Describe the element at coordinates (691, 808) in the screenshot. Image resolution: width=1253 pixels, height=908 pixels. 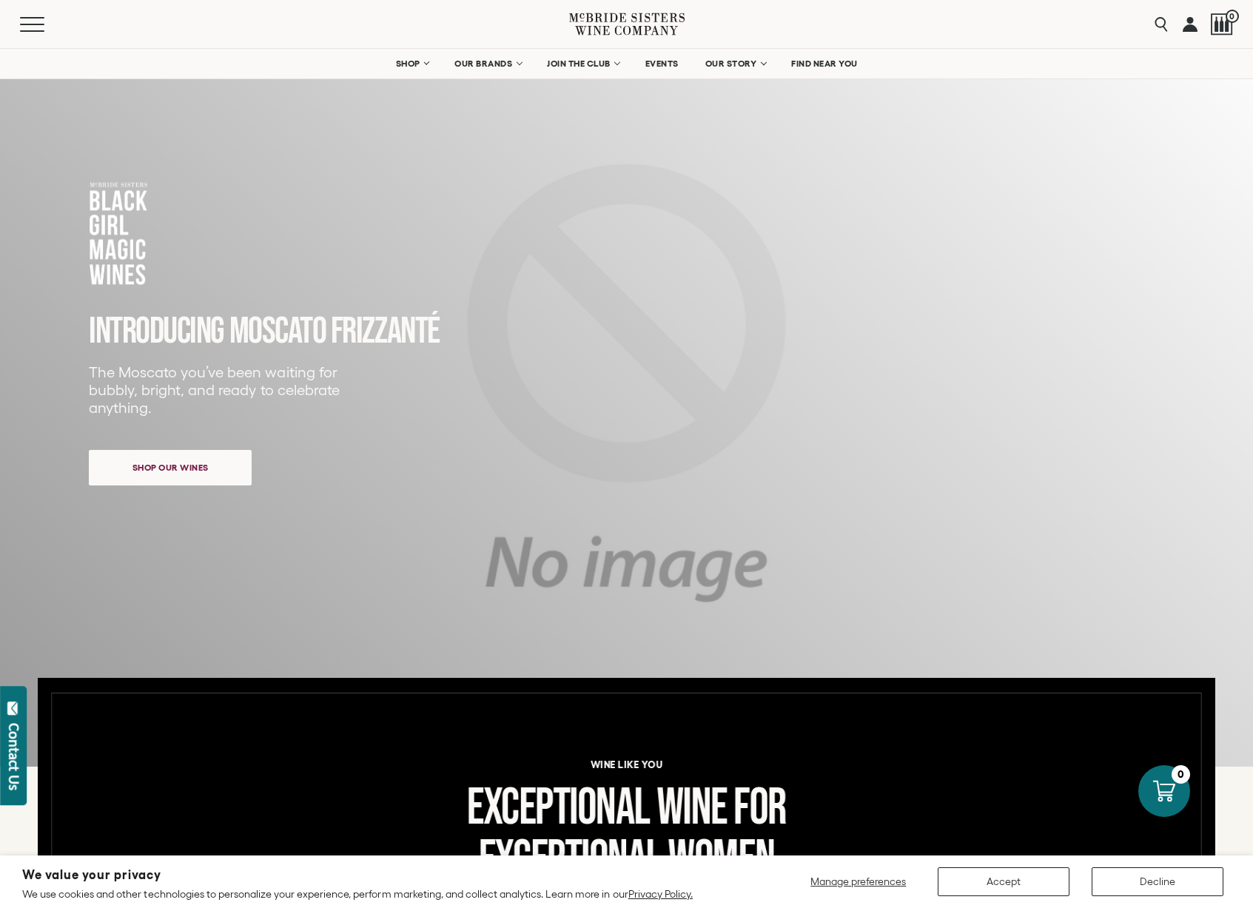
I see `span: Wine` at that location.